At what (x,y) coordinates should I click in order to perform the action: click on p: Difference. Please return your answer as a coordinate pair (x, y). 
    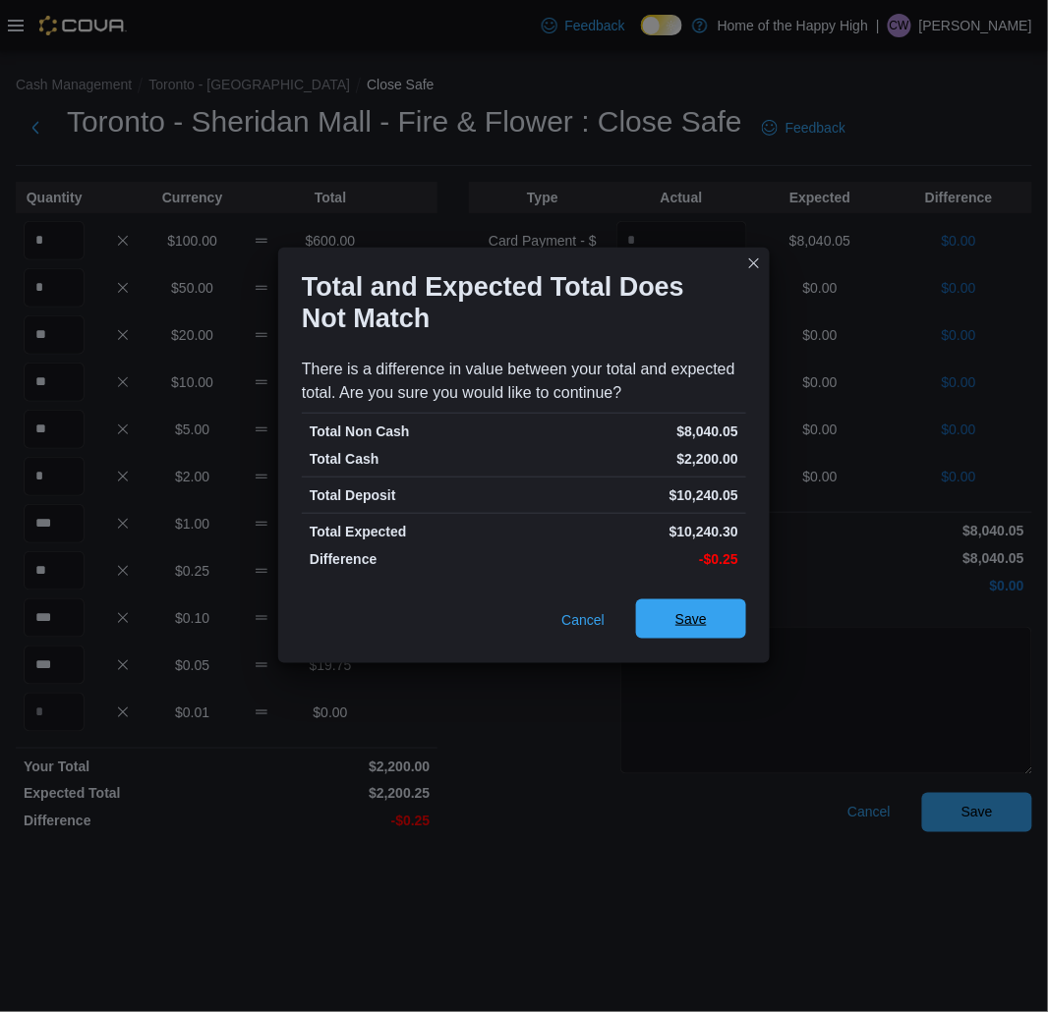
    Looking at the image, I should click on (415, 559).